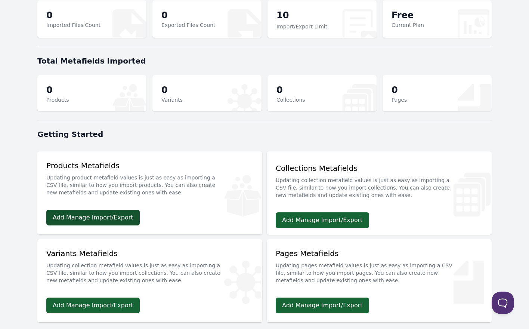 The width and height of the screenshot is (529, 329). What do you see at coordinates (150, 180) in the screenshot?
I see `div: Products Metafields` at bounding box center [150, 180].